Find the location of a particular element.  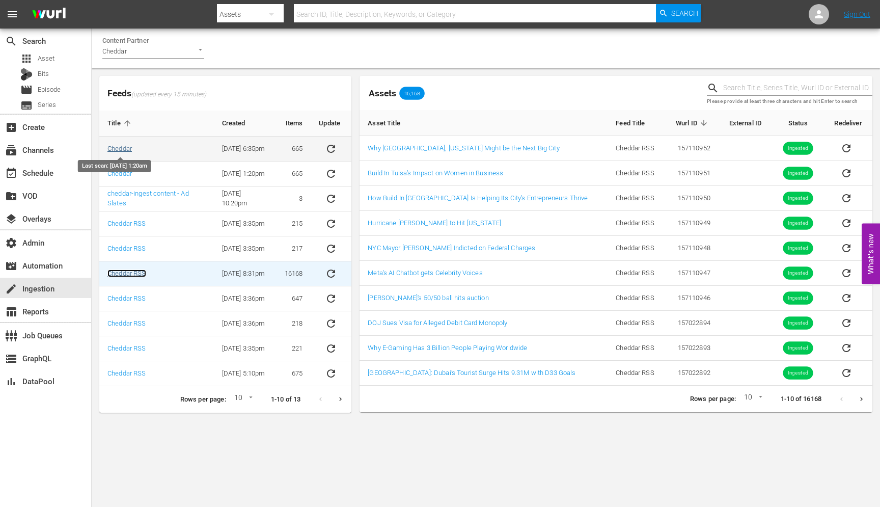

label: Content Partner is located at coordinates (126, 40).